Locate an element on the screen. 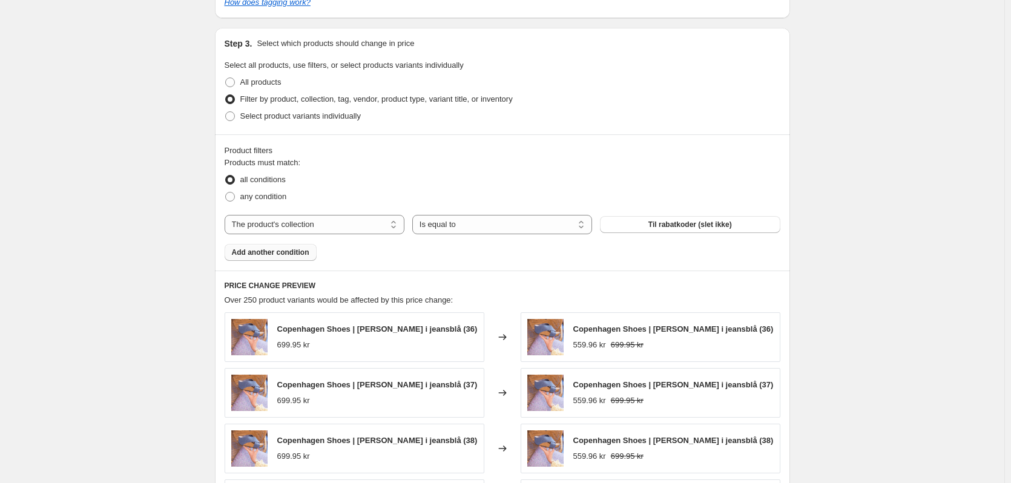 Image resolution: width=1011 pixels, height=483 pixels. span: All products is located at coordinates (261, 82).